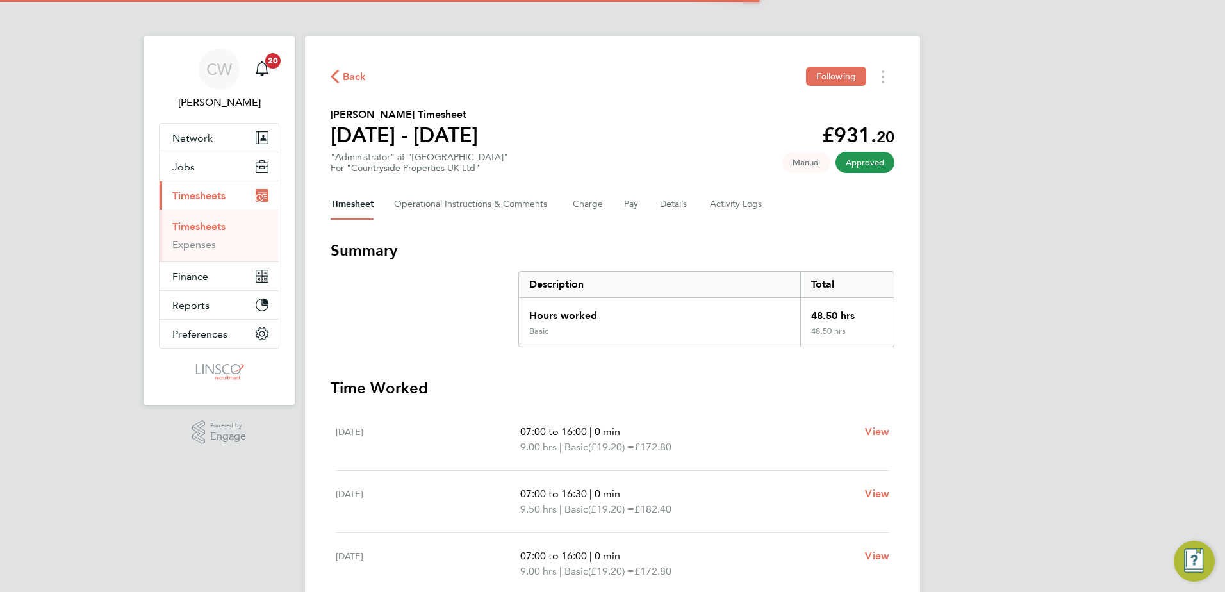 The width and height of the screenshot is (1225, 592). What do you see at coordinates (659, 312) in the screenshot?
I see `div: Hours worked` at bounding box center [659, 312].